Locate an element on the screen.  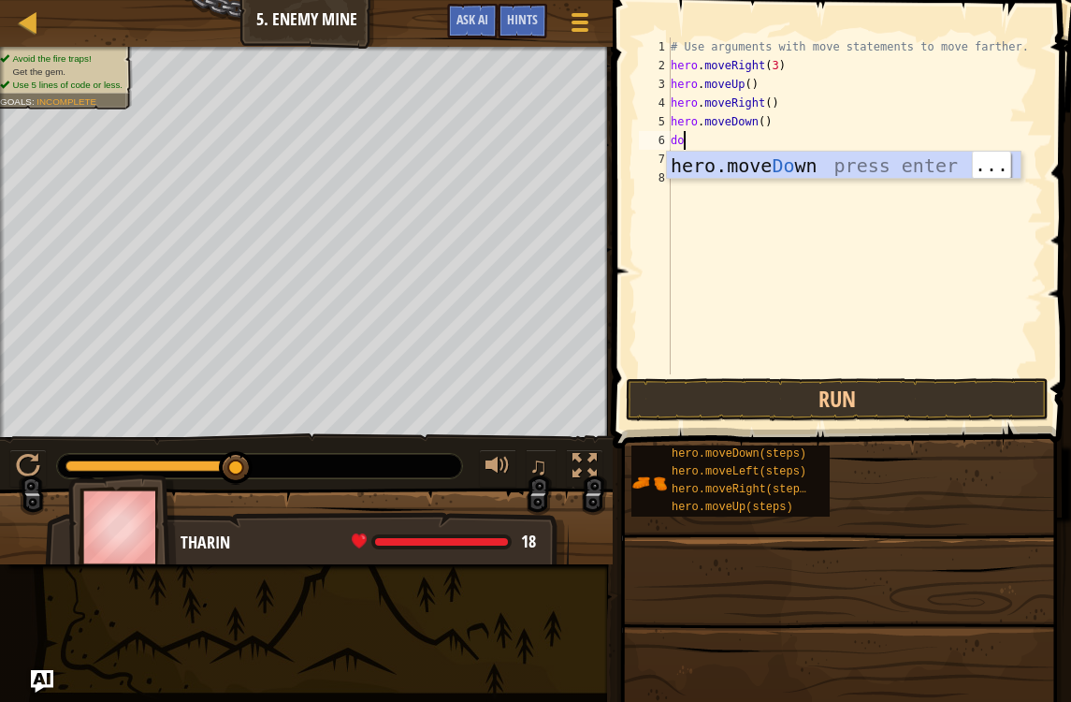
div: 1 is located at coordinates (655, 47).